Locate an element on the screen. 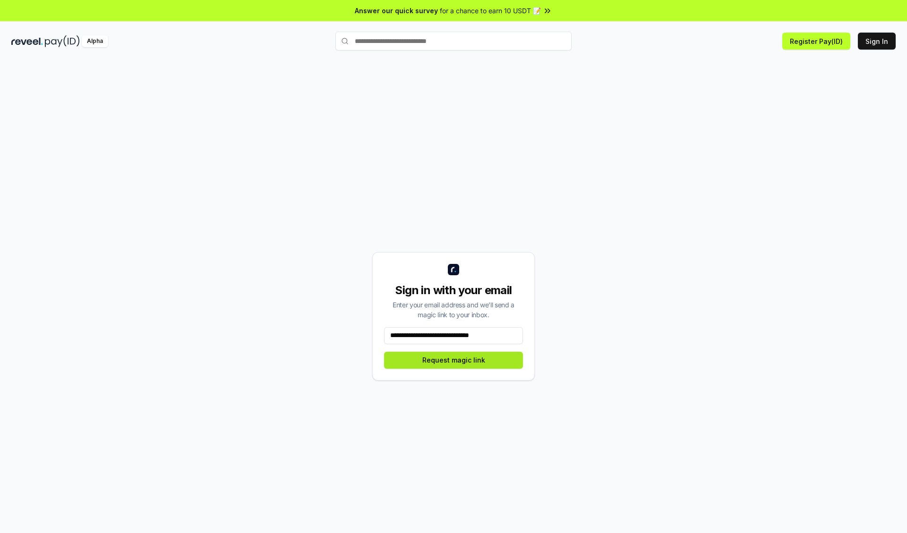 The height and width of the screenshot is (533, 907). button: Sign In is located at coordinates (877, 41).